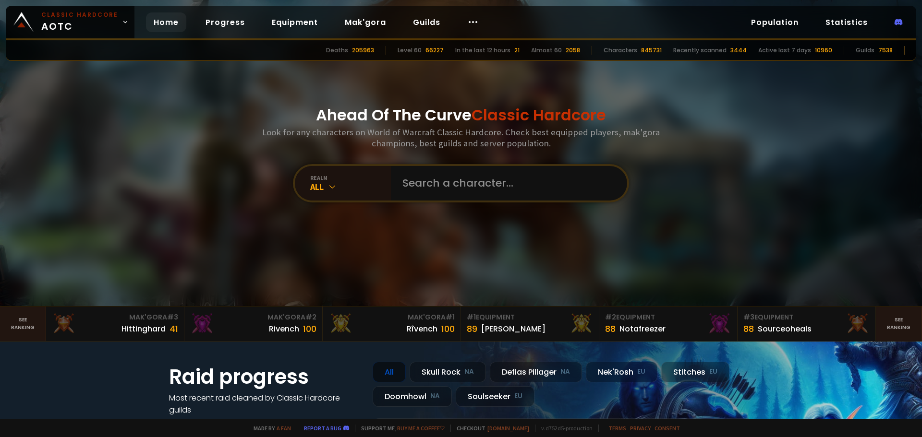 This screenshot has height=437, width=922. I want to click on a: Mak'gora, so click(365, 22).